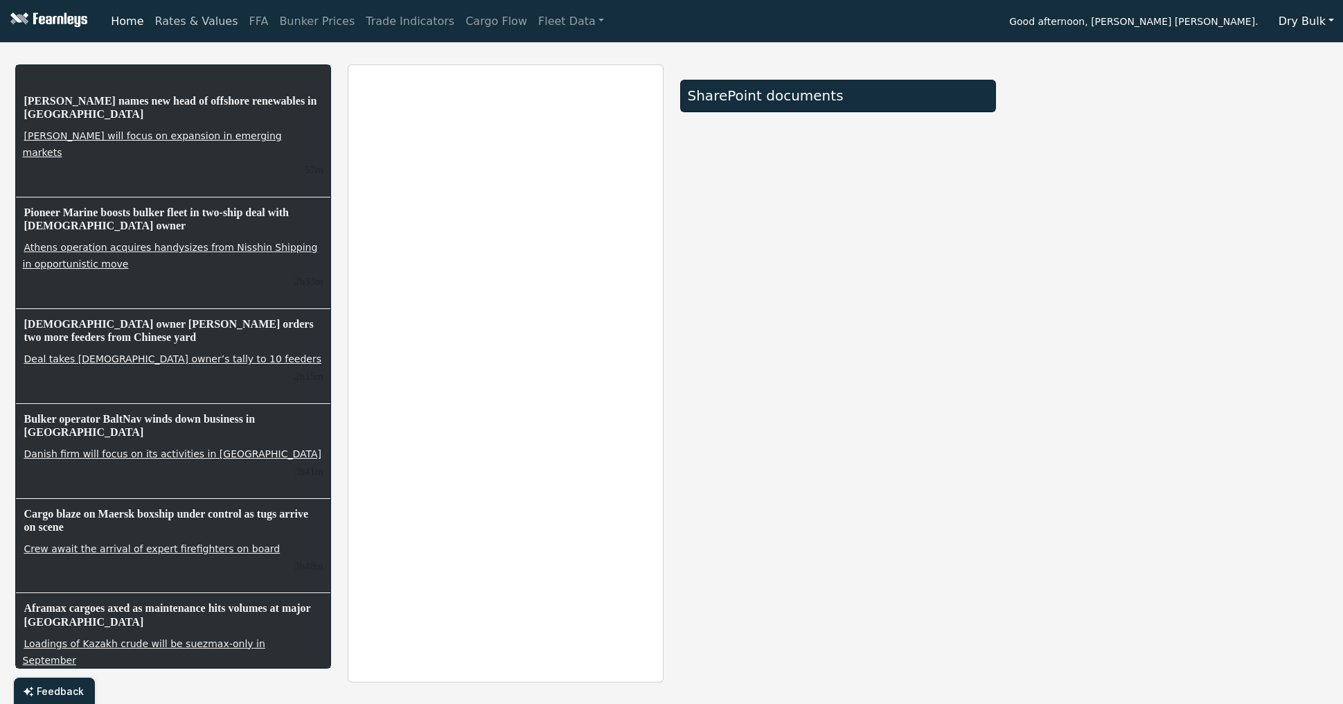  Describe the element at coordinates (170, 256) in the screenshot. I see `a: Athens operation acquires handysizes from Nisshin Shipping in opportunistic move` at that location.